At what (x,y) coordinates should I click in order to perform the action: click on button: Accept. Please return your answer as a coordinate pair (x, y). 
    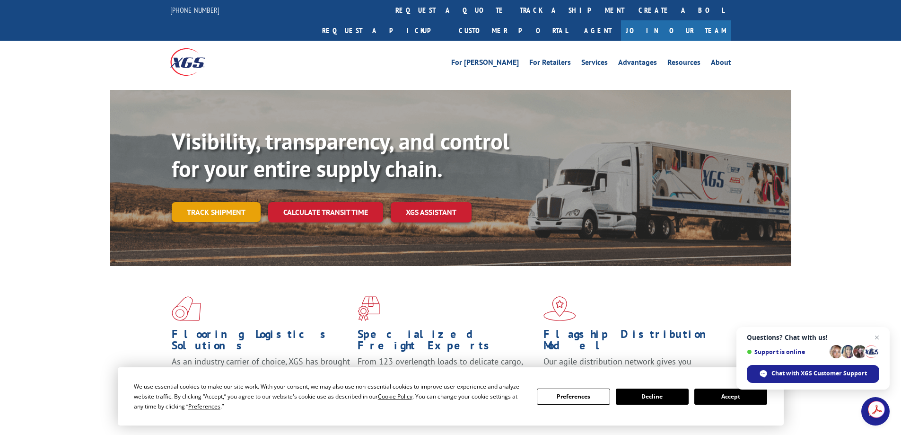
    Looking at the image, I should click on (731, 396).